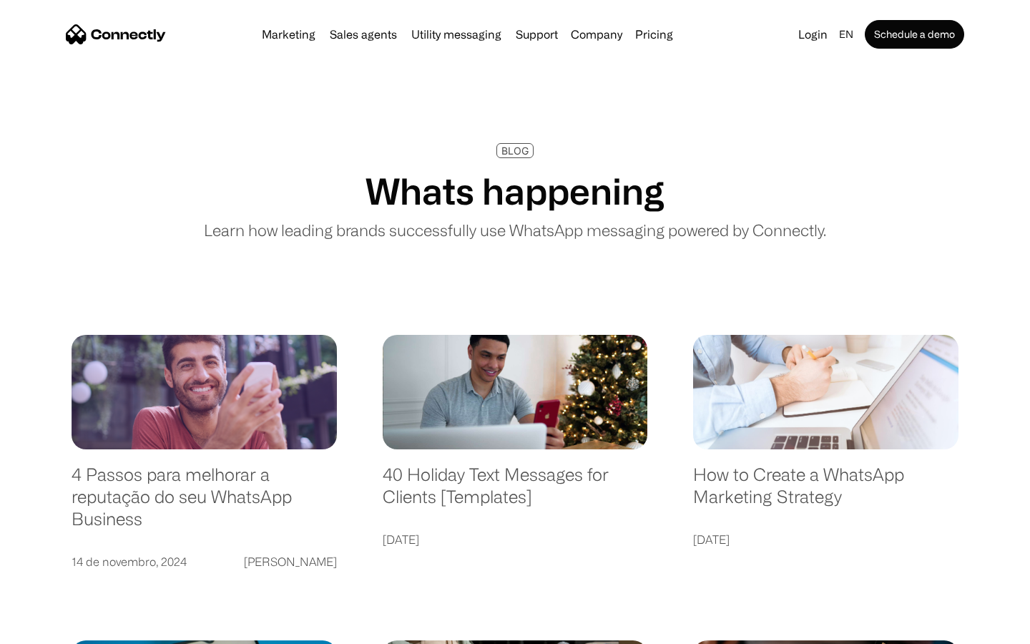 This screenshot has width=1030, height=644. Describe the element at coordinates (813, 34) in the screenshot. I see `a: Login` at that location.